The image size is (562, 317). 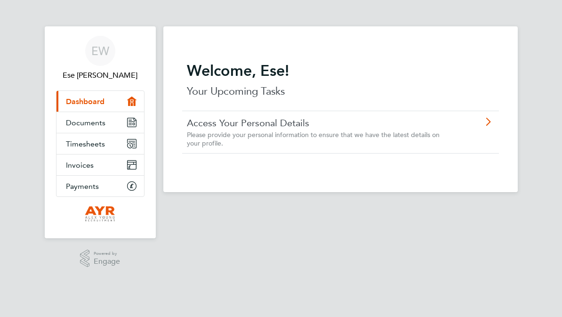 I want to click on span: Invoices, so click(x=80, y=165).